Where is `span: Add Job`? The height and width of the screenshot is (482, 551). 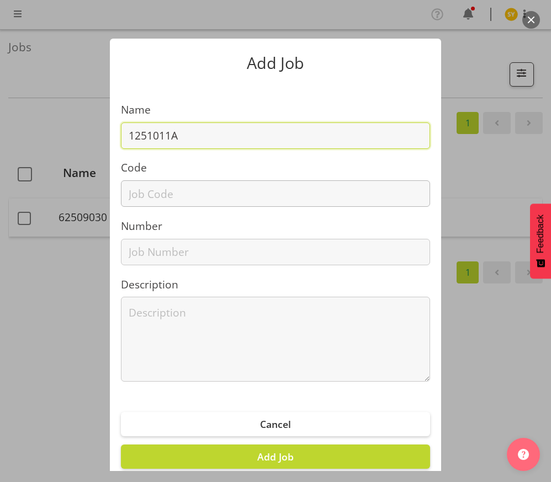 span: Add Job is located at coordinates (275, 457).